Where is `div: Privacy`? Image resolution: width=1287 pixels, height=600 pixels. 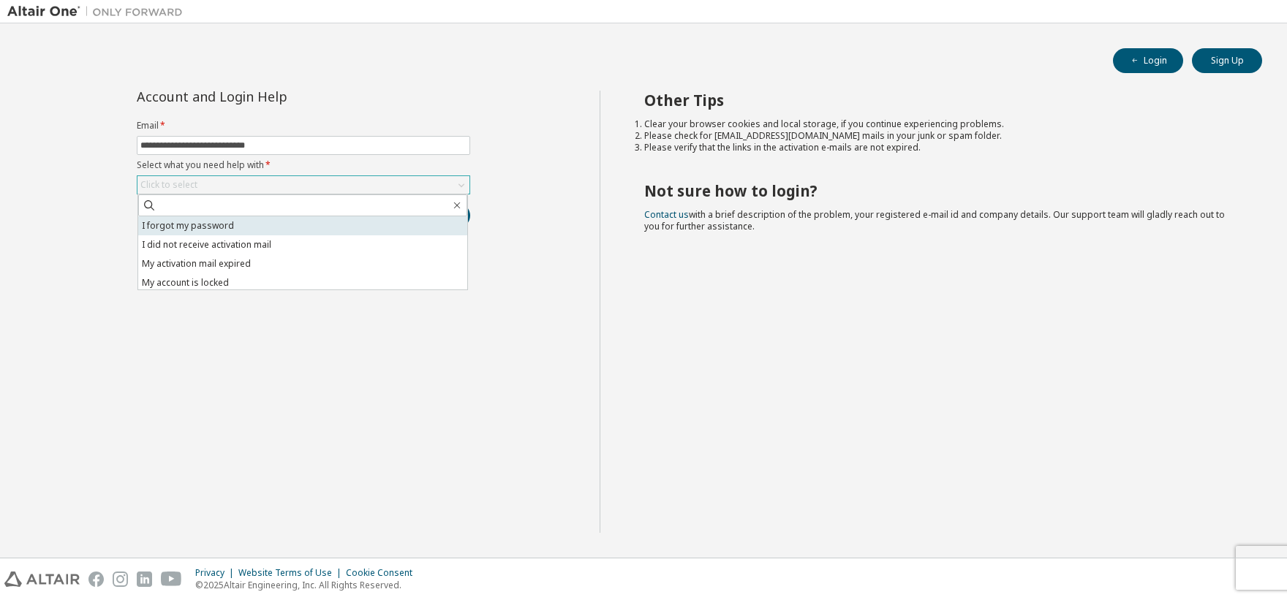
div: Privacy is located at coordinates (216, 573).